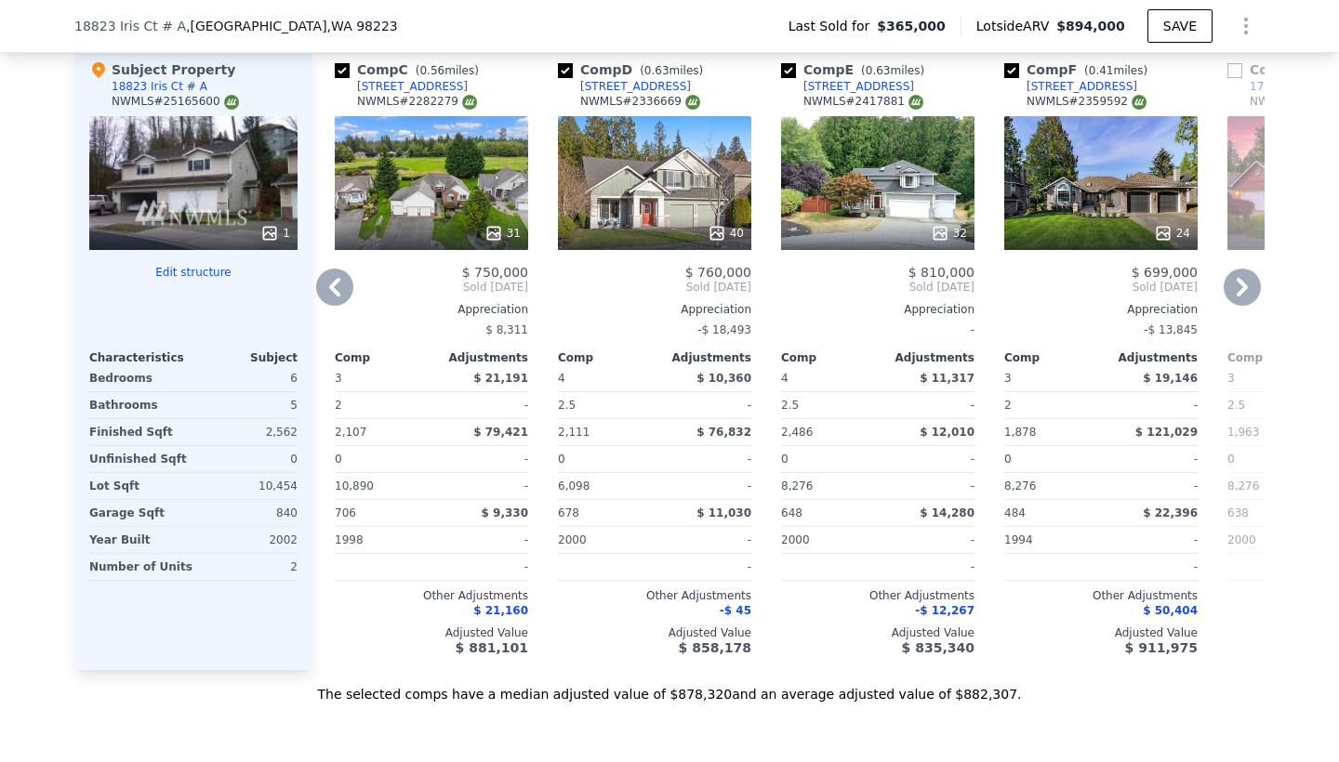 This screenshot has height=762, width=1339. I want to click on div: Garage Sqft, so click(139, 513).